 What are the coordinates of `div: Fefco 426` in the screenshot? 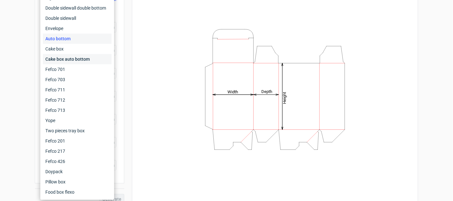 It's located at (77, 161).